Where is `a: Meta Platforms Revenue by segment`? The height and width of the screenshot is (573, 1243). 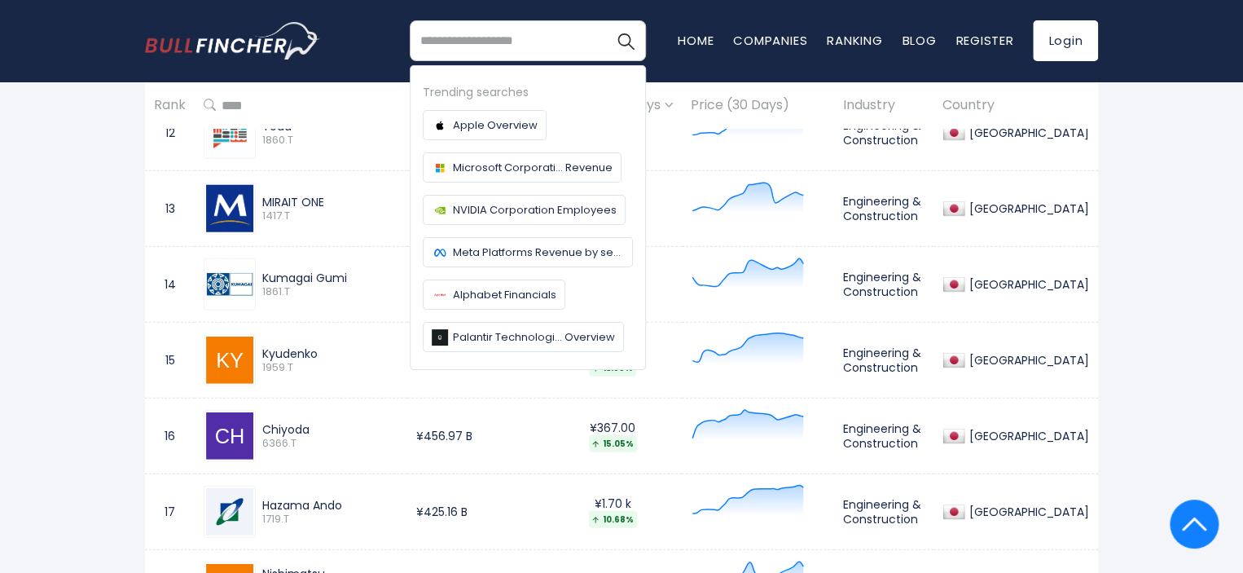
a: Meta Platforms Revenue by segment is located at coordinates (528, 252).